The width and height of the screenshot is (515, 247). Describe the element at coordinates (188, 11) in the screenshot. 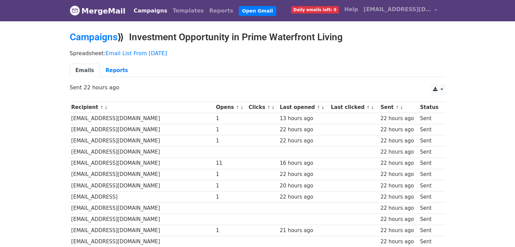

I see `a: Templates` at that location.